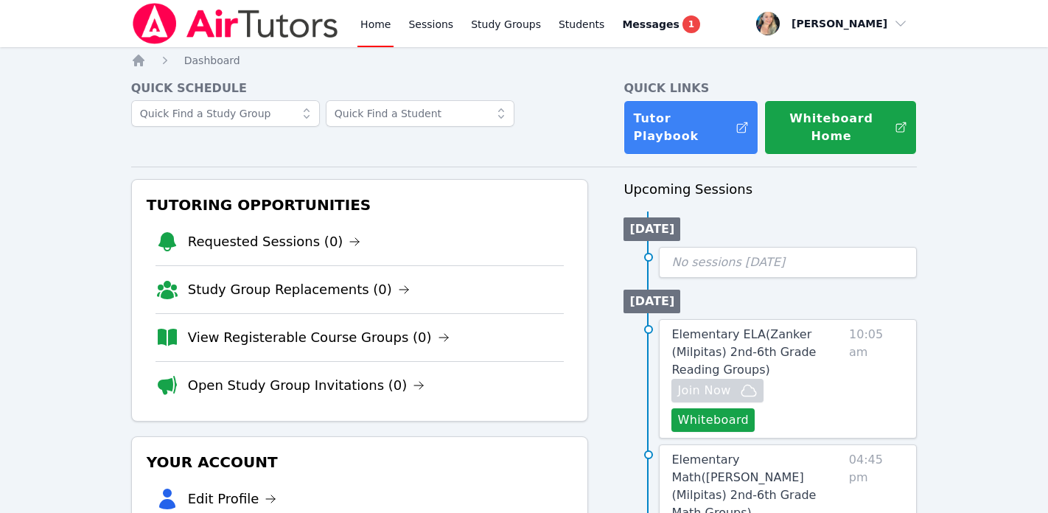  What do you see at coordinates (318, 337) in the screenshot?
I see `a: View Registerable Course Groups (0)` at bounding box center [318, 337].